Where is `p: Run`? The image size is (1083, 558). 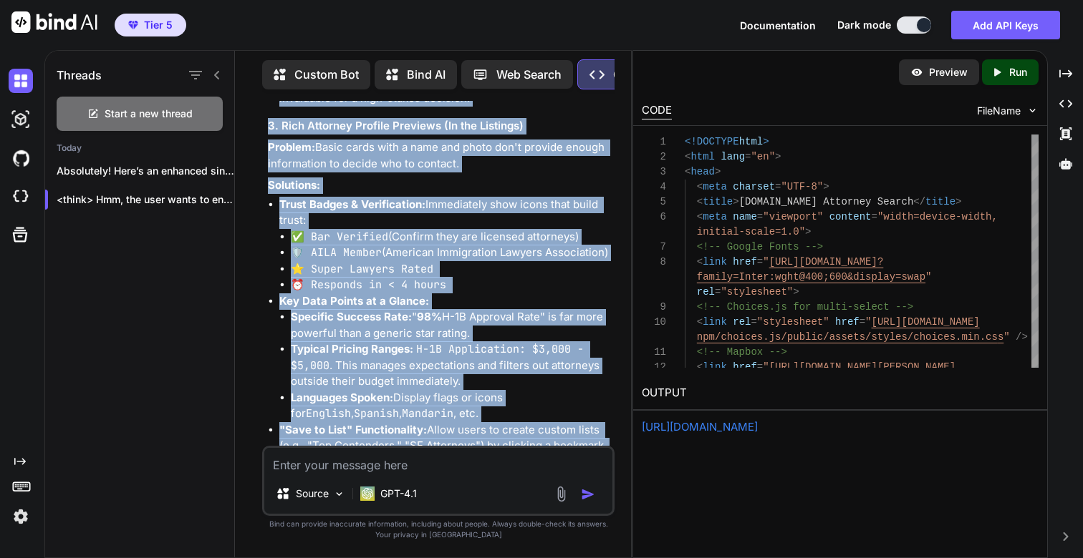 p: Run is located at coordinates (1017, 72).